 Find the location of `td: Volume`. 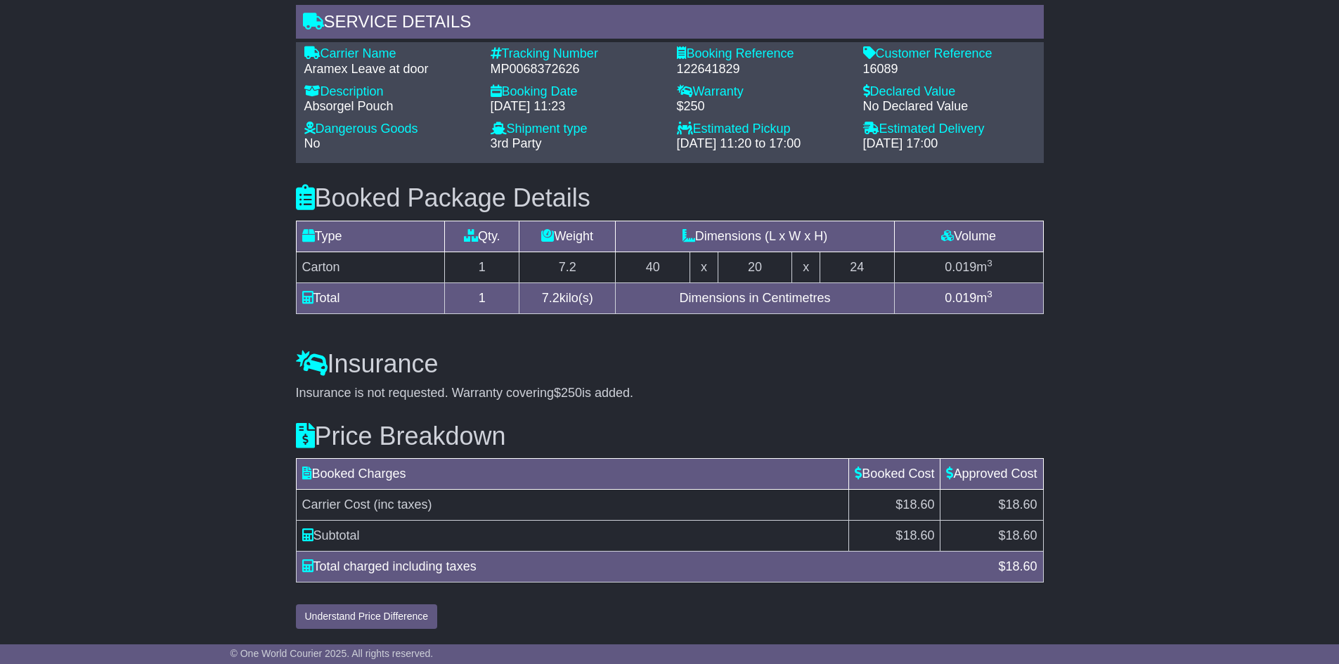

td: Volume is located at coordinates (969, 236).